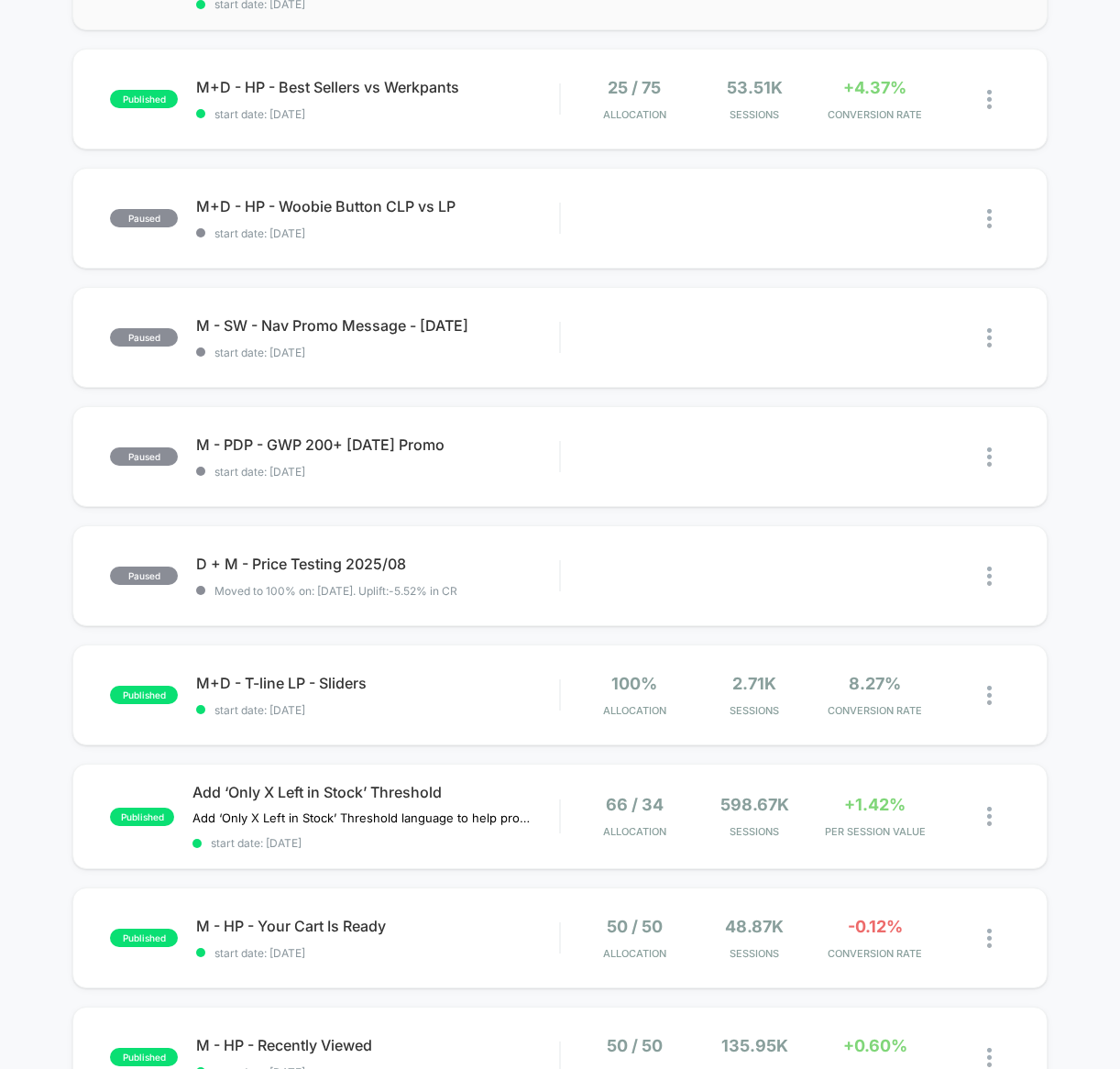 The height and width of the screenshot is (1069, 1120). Describe the element at coordinates (875, 1045) in the screenshot. I see `span: +0.60%` at that location.